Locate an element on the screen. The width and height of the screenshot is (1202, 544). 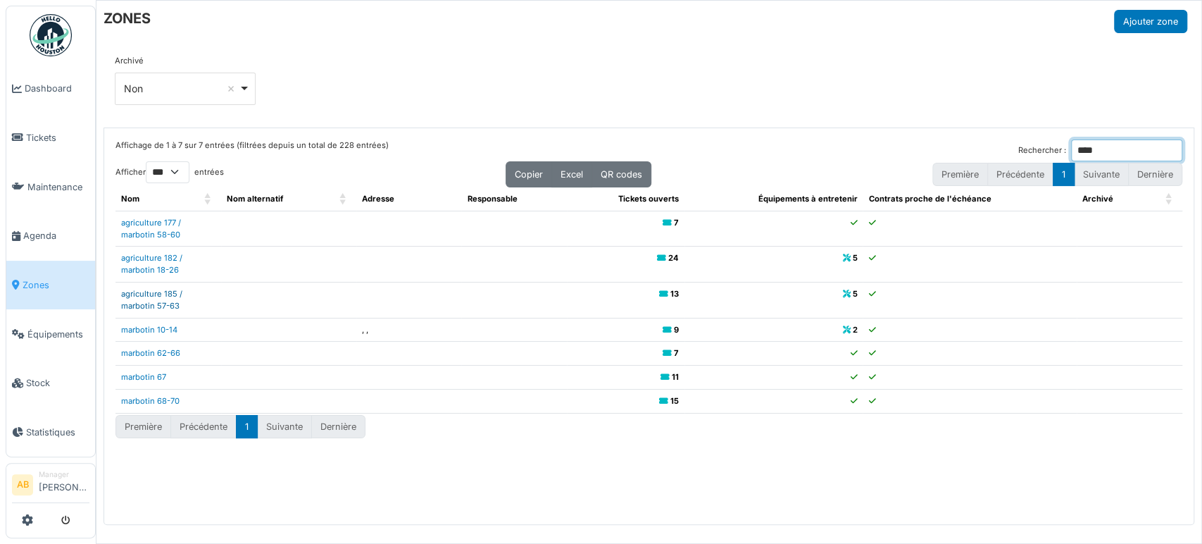
a: Stock is located at coordinates (51, 383).